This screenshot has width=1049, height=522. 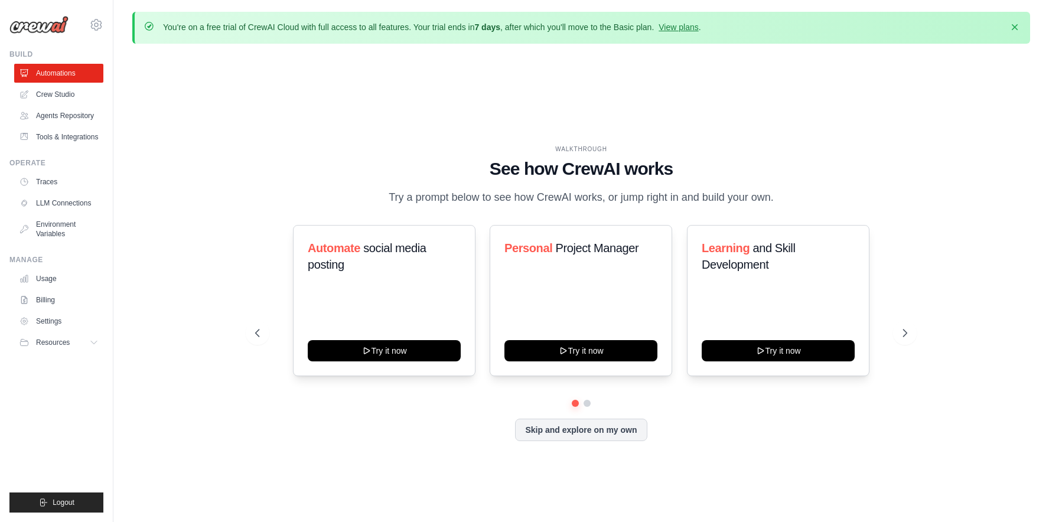 I want to click on span: social media posting, so click(x=367, y=256).